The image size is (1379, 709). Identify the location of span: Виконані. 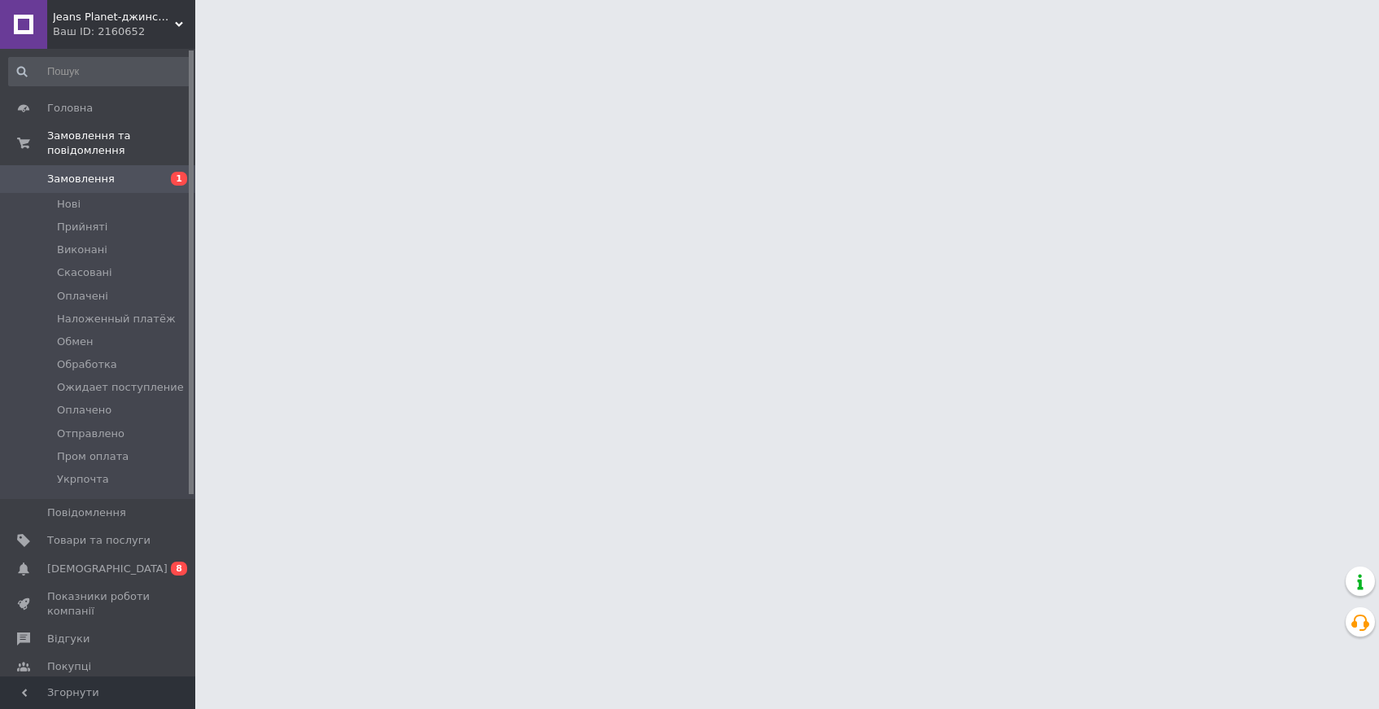
(82, 250).